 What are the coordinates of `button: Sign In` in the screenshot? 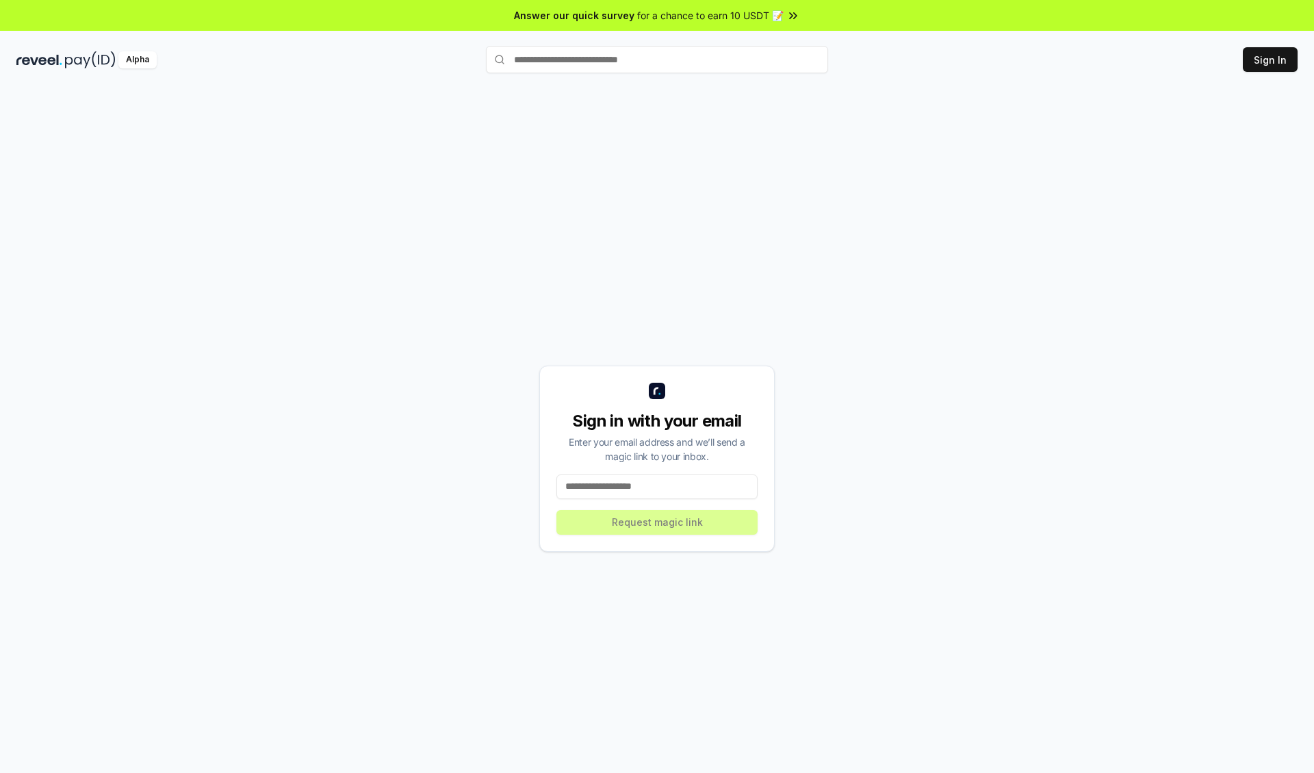 It's located at (1270, 60).